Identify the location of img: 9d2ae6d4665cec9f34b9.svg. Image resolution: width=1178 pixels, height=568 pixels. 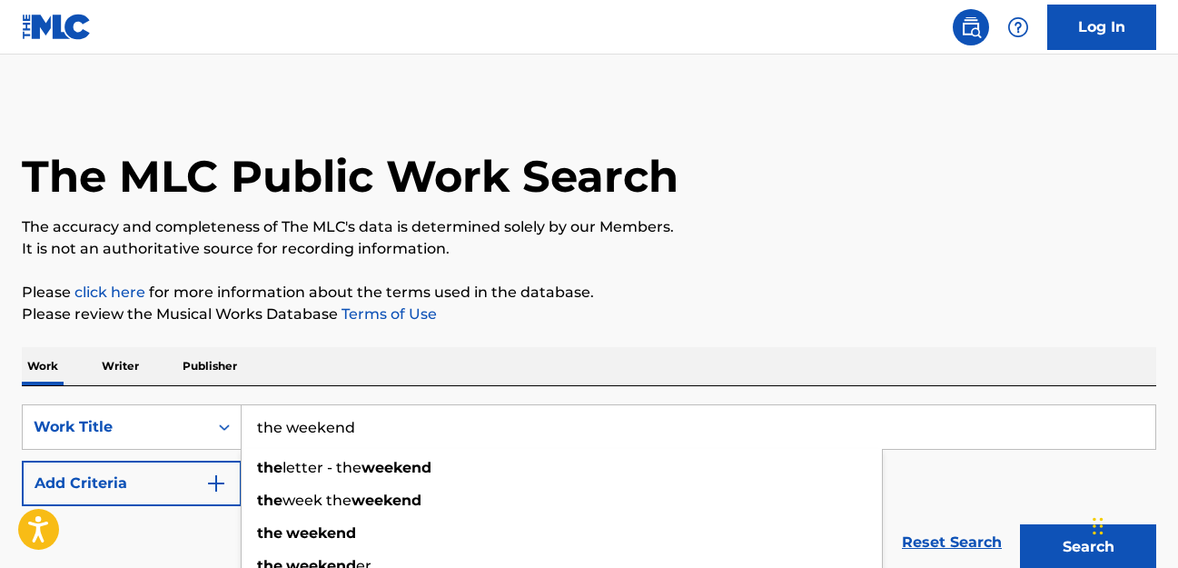
(216, 483).